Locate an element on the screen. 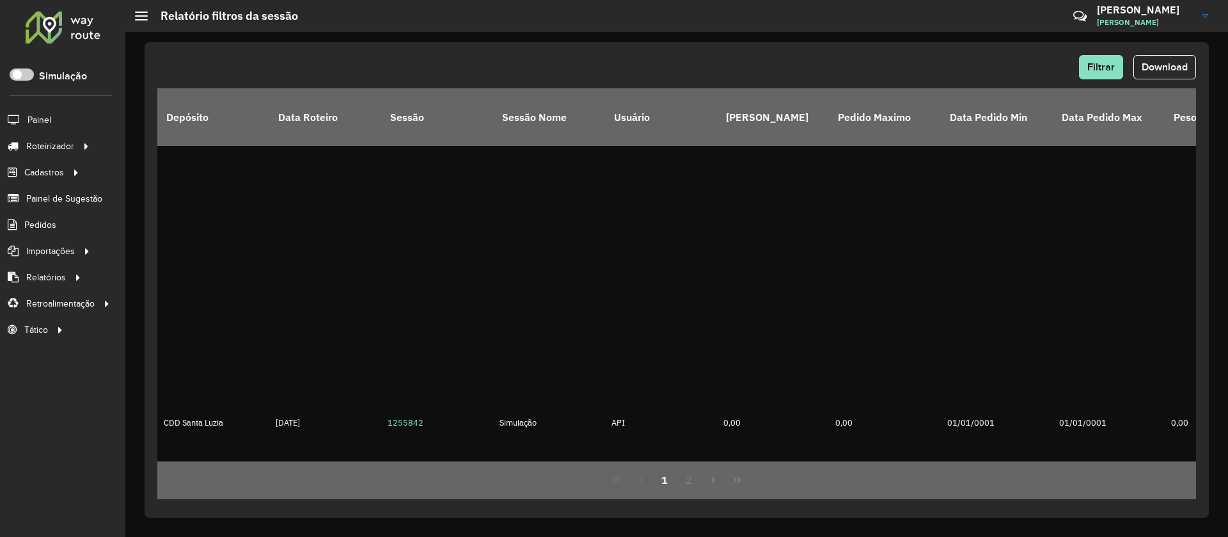  span: Importações is located at coordinates (51, 251).